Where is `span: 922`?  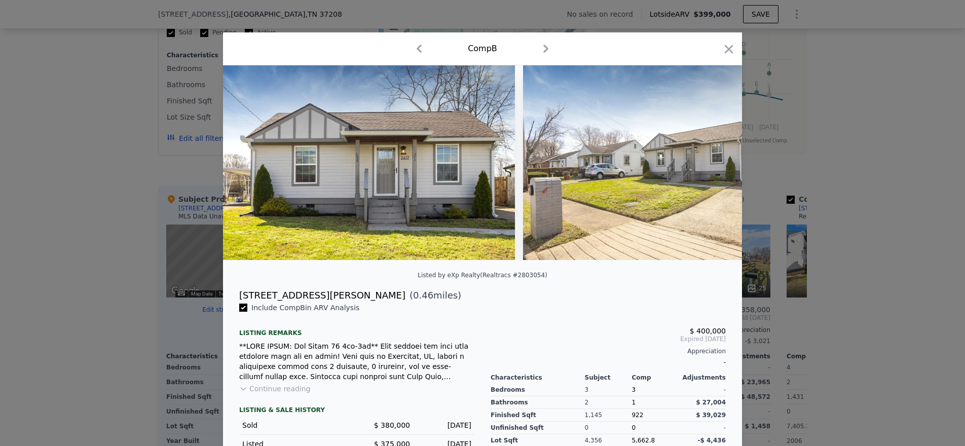 span: 922 is located at coordinates (637, 415).